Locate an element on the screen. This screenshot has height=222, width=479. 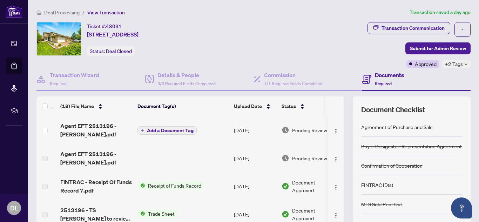
th: Status is located at coordinates (309, 106).